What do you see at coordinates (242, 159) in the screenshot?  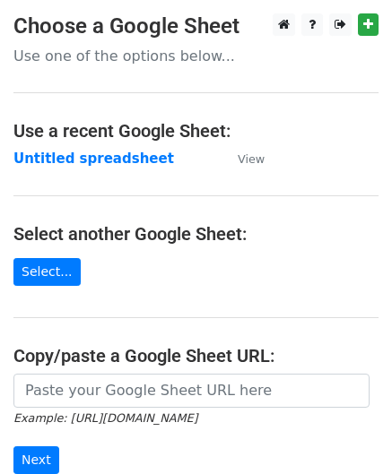 I see `a: View` at bounding box center [242, 159].